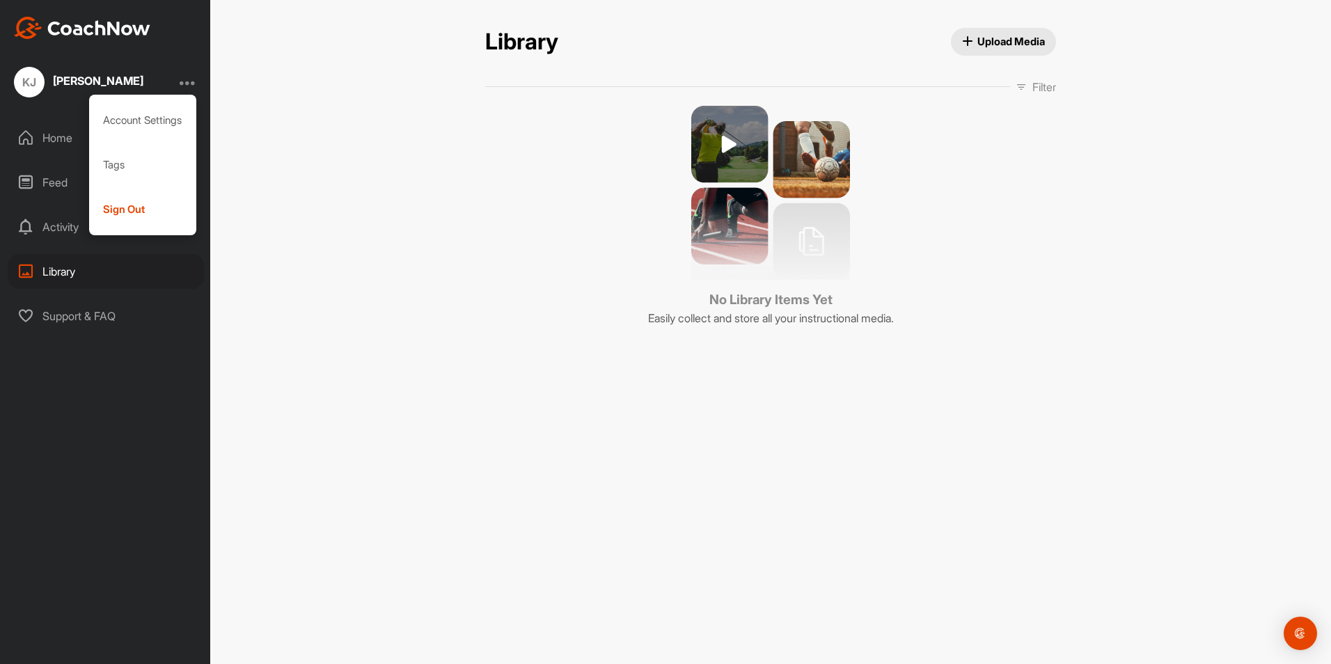  What do you see at coordinates (771, 318) in the screenshot?
I see `p: Easily collect and store all your instructional media.` at bounding box center [771, 318].